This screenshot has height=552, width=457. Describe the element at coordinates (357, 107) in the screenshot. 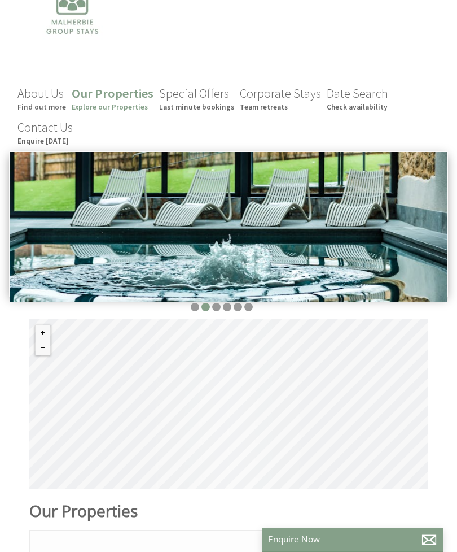

I see `small: Check availability` at that location.